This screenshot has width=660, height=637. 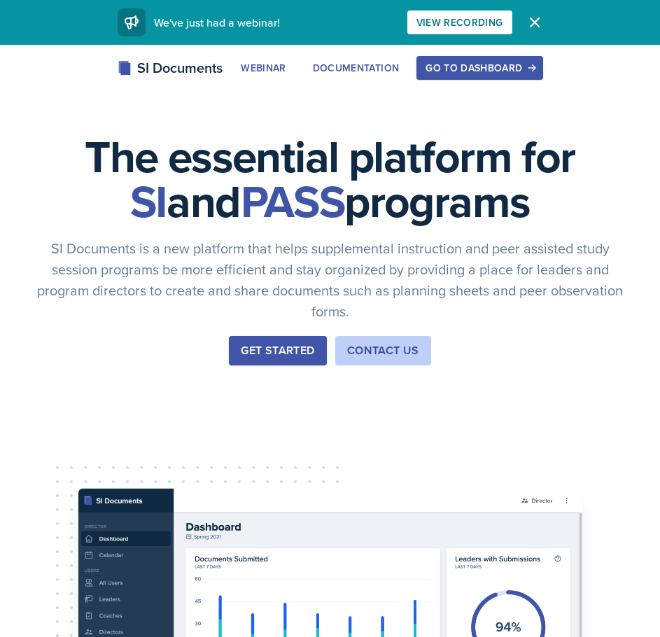 What do you see at coordinates (356, 68) in the screenshot?
I see `button: Documentation` at bounding box center [356, 68].